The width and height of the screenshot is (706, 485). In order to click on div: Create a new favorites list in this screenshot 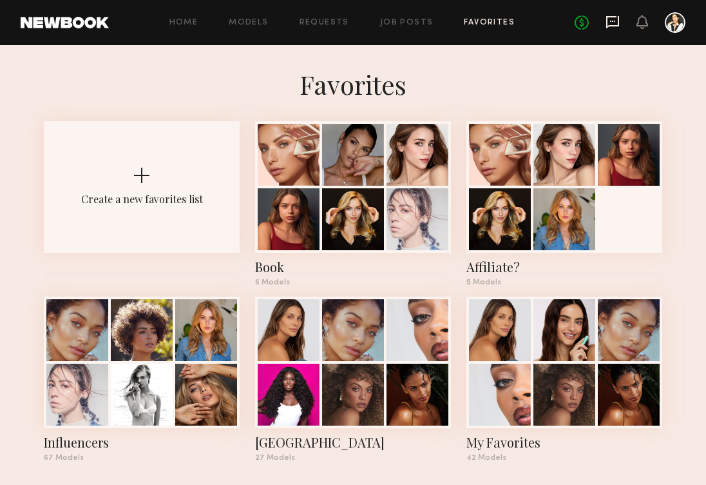, I will do `click(142, 199)`.